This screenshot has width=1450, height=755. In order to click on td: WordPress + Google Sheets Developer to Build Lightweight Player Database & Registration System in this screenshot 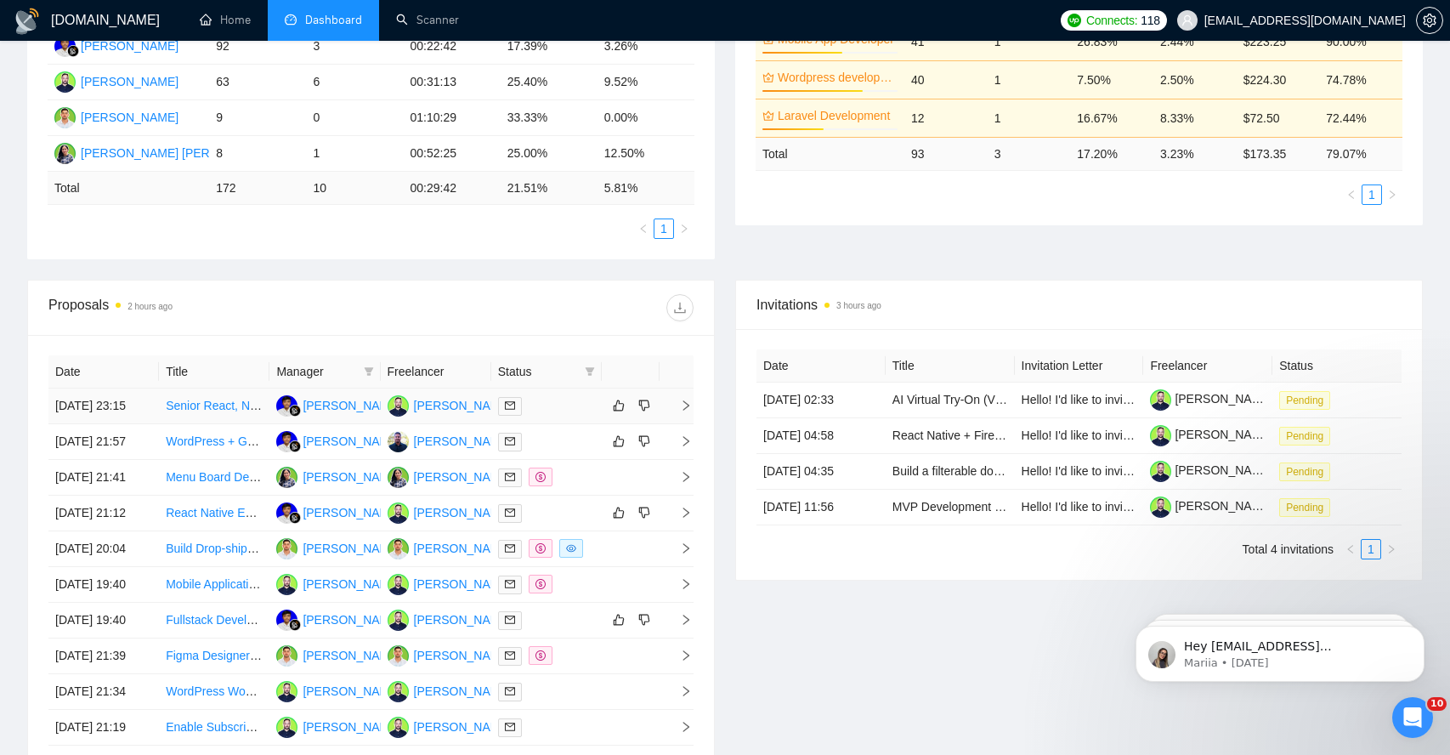, I will do `click(214, 442)`.